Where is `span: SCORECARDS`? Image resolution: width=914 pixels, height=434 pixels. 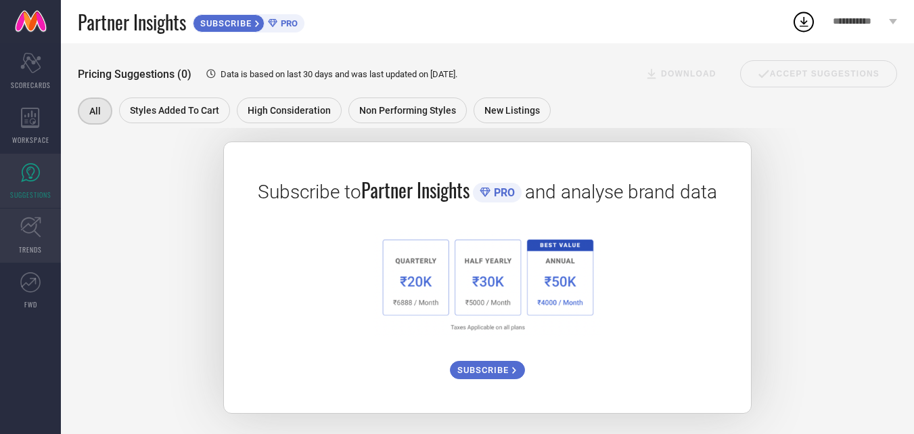
span: SCORECARDS is located at coordinates (30, 85).